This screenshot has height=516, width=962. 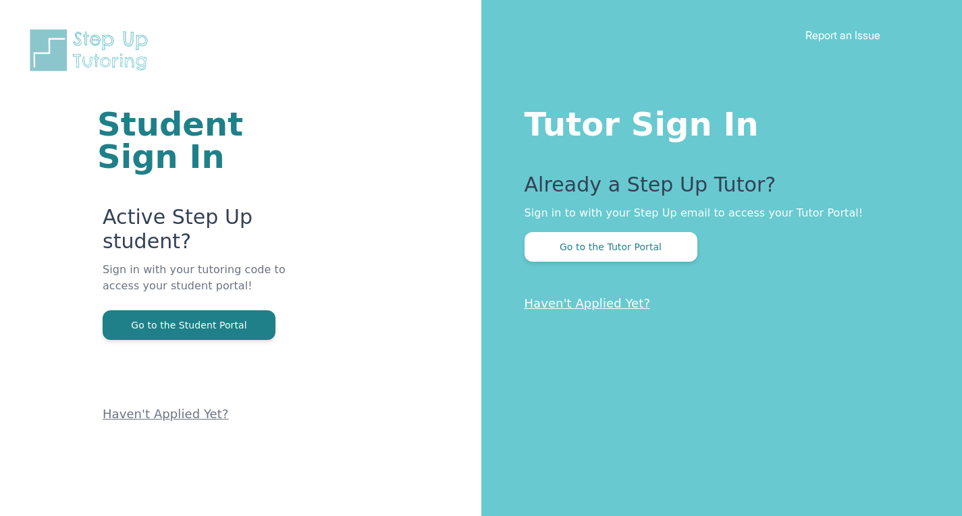 I want to click on button: Go to the Student Portal, so click(x=189, y=325).